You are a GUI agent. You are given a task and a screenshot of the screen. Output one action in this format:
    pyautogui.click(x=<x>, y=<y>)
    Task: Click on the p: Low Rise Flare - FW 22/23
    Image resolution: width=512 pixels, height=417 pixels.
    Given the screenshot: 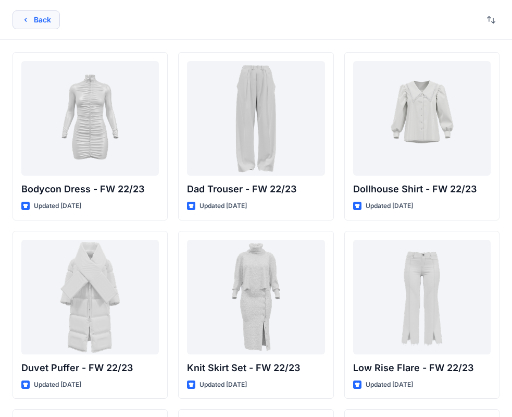 What is the action you would take?
    pyautogui.click(x=422, y=368)
    